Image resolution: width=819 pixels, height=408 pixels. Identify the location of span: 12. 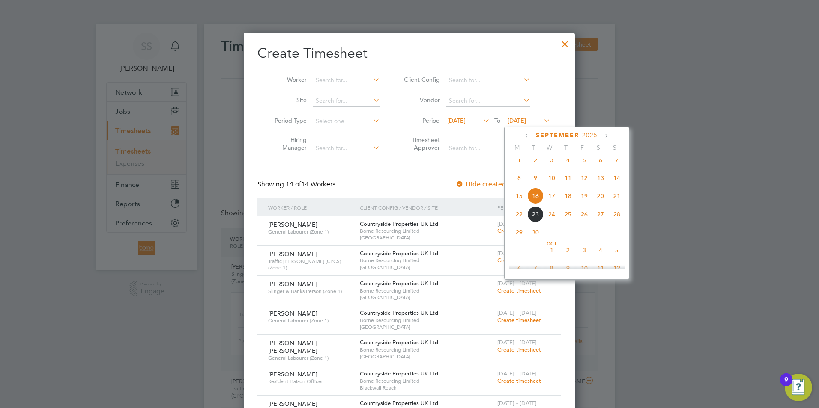
(617, 268).